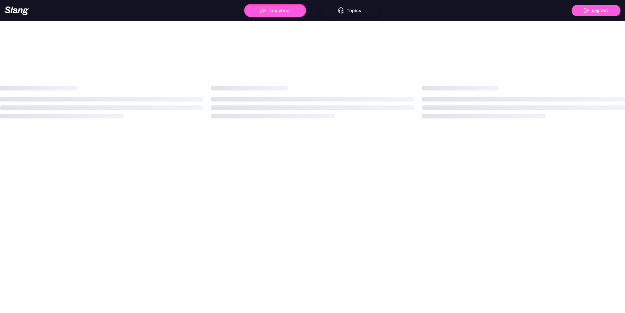 Image resolution: width=625 pixels, height=313 pixels. What do you see at coordinates (17, 10) in the screenshot?
I see `img: 623511267c55cb56e2f2a487_logo2.png` at bounding box center [17, 10].